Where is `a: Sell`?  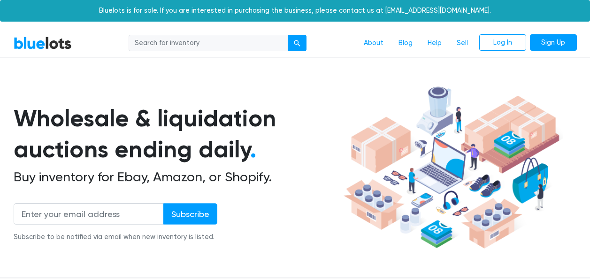 a: Sell is located at coordinates (462, 43).